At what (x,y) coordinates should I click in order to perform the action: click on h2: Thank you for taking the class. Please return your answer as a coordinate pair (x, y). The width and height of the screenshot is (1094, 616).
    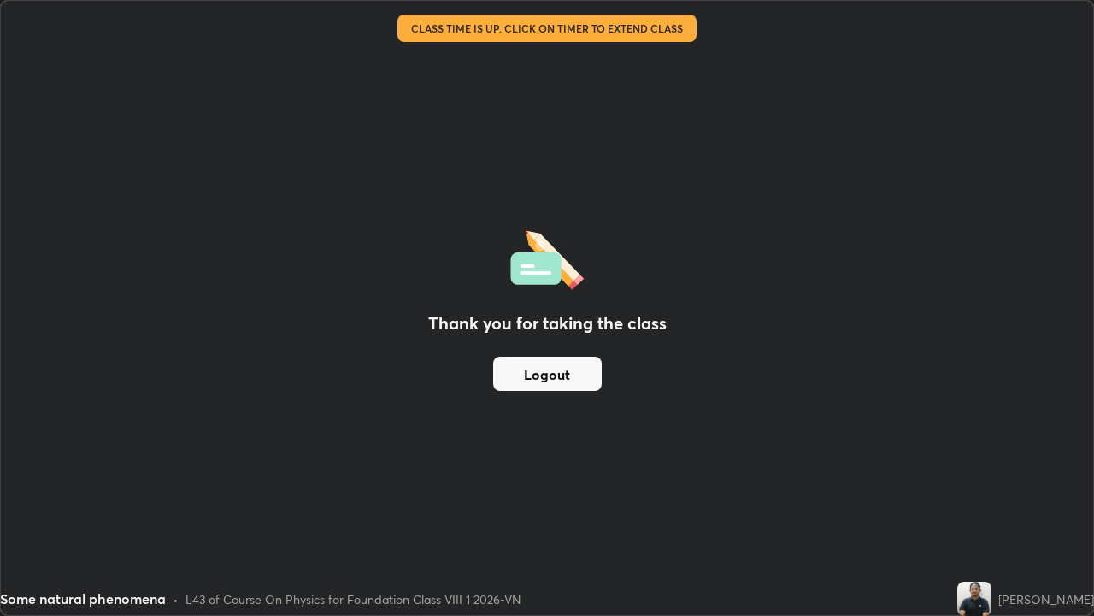
    Looking at the image, I should click on (547, 323).